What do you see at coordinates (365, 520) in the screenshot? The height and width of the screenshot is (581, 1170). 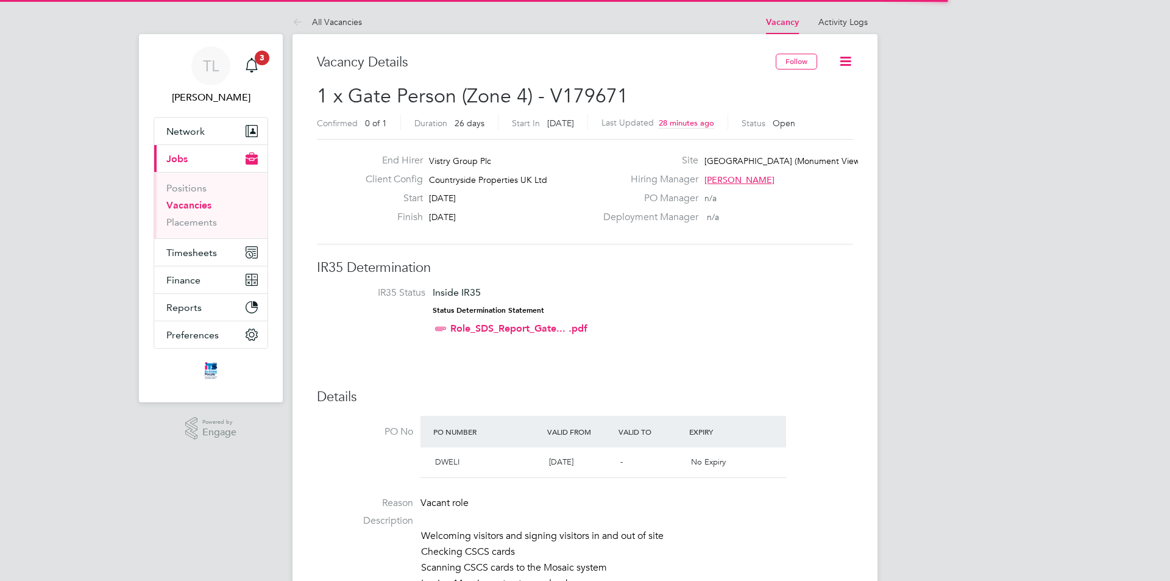 I see `label: Description` at bounding box center [365, 520].